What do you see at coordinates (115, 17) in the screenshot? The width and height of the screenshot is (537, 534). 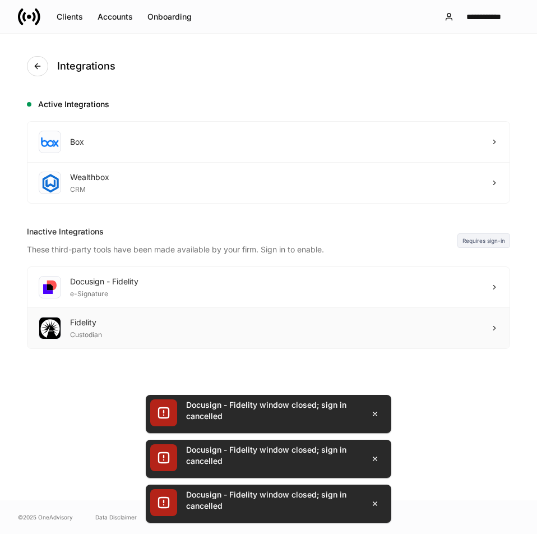 I see `button: Accounts` at bounding box center [115, 17].